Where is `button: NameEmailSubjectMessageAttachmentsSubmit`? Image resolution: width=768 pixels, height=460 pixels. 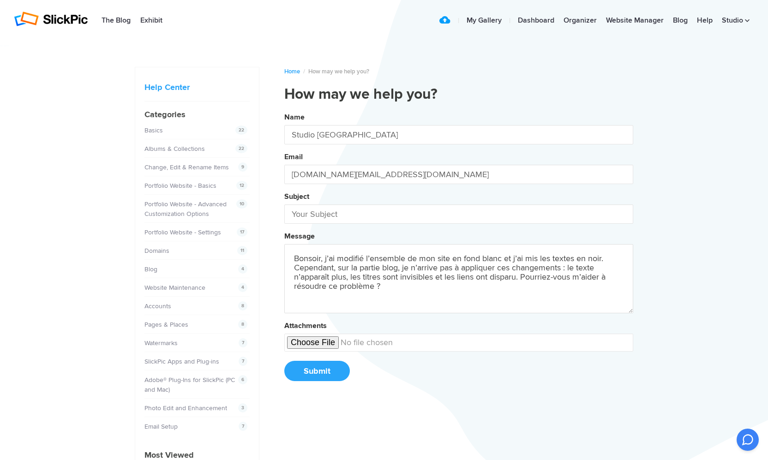 button: NameEmailSubjectMessageAttachmentsSubmit is located at coordinates (459, 250).